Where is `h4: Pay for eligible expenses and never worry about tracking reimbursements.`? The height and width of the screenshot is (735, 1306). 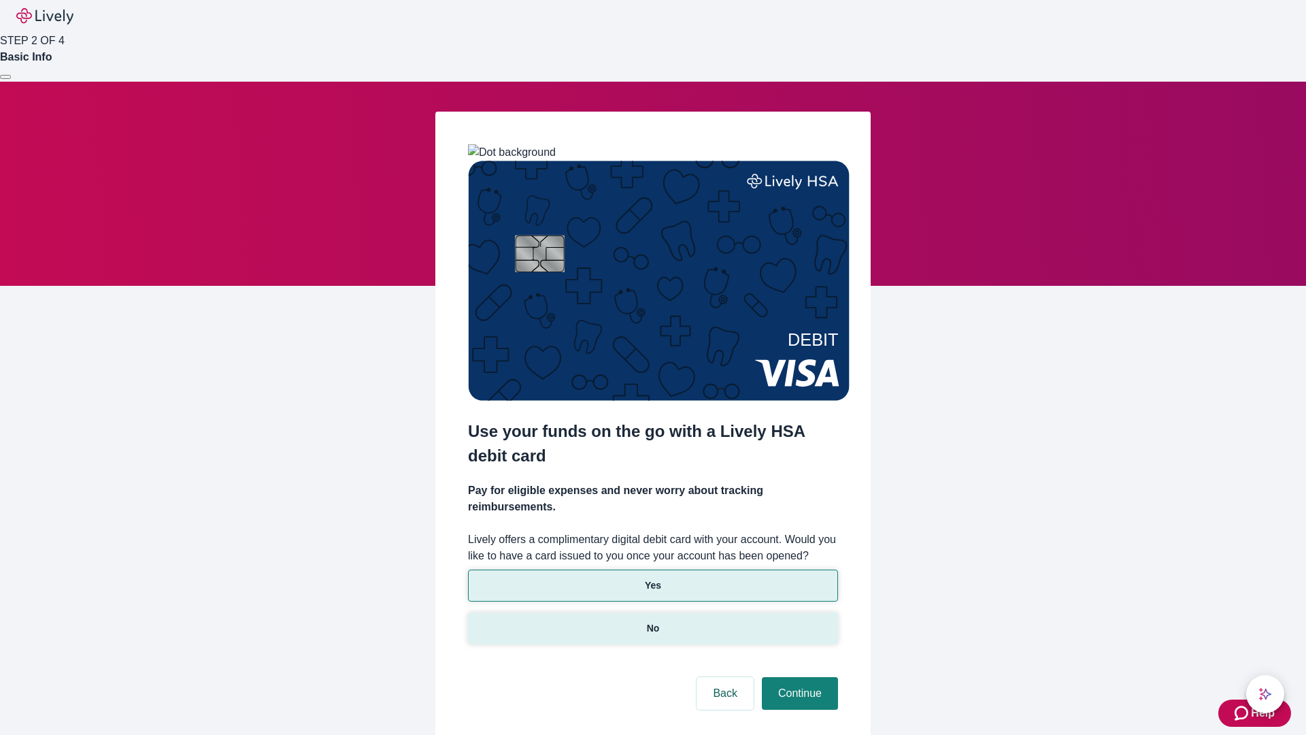
h4: Pay for eligible expenses and never worry about tracking reimbursements. is located at coordinates (653, 499).